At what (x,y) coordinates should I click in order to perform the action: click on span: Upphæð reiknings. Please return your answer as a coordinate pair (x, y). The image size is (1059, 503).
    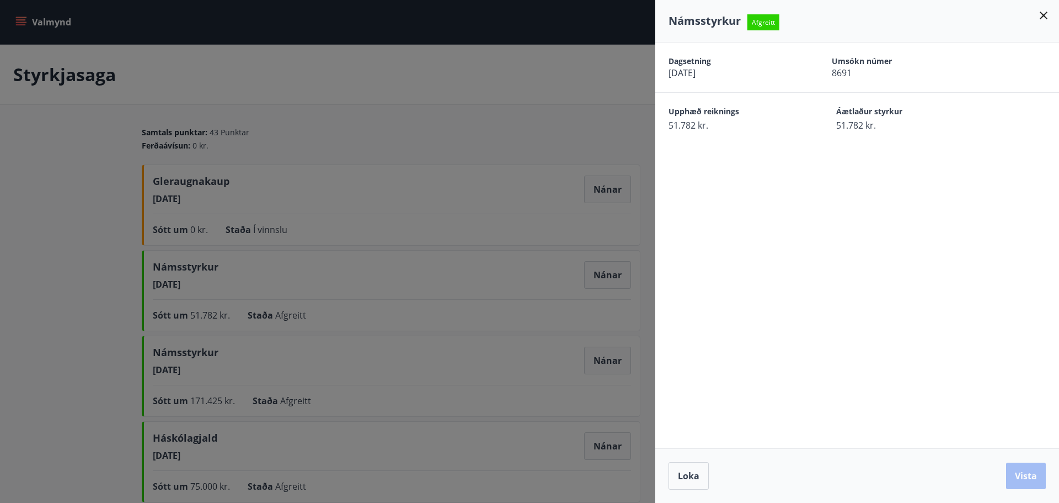
    Looking at the image, I should click on (733, 113).